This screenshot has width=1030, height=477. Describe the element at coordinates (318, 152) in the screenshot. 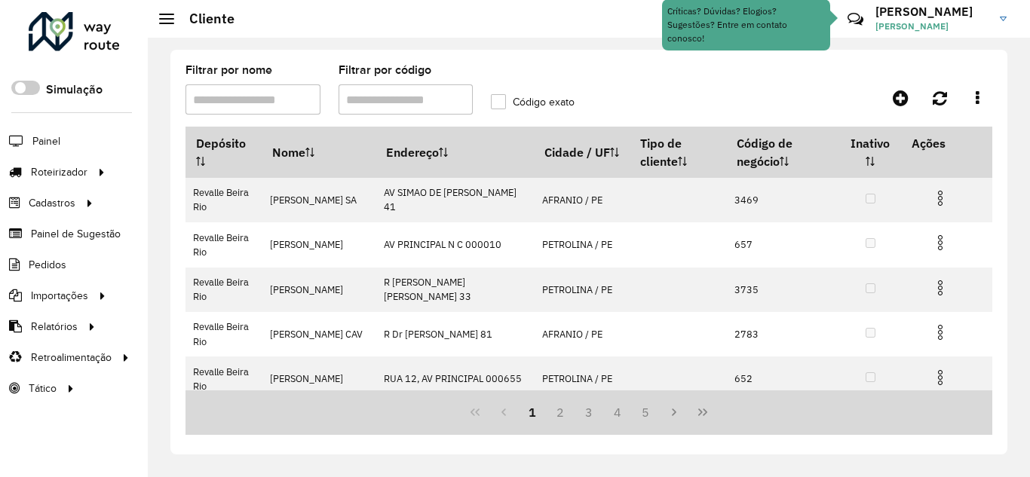

I see `th: Nome` at that location.